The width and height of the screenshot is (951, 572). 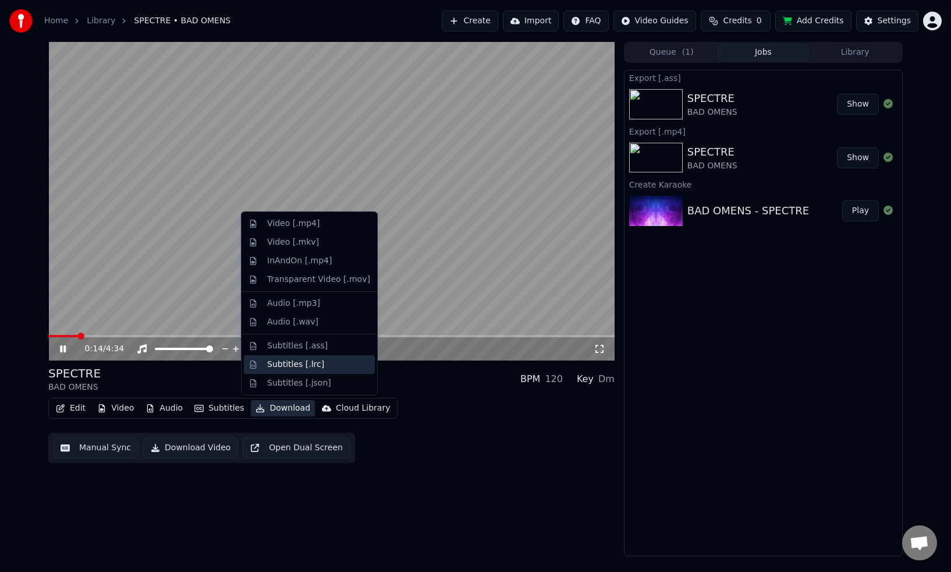 What do you see at coordinates (293, 223) in the screenshot?
I see `div: Video [.mp4]` at bounding box center [293, 223].